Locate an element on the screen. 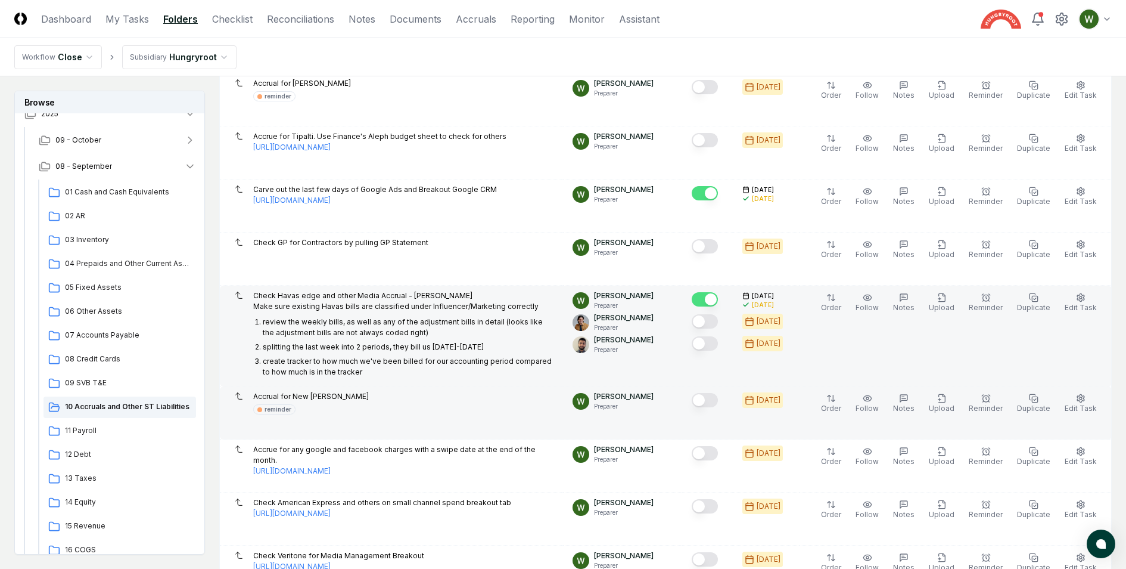 This screenshot has width=1126, height=569. a: 04 Prepaids and Other Current Assets is located at coordinates (120, 264).